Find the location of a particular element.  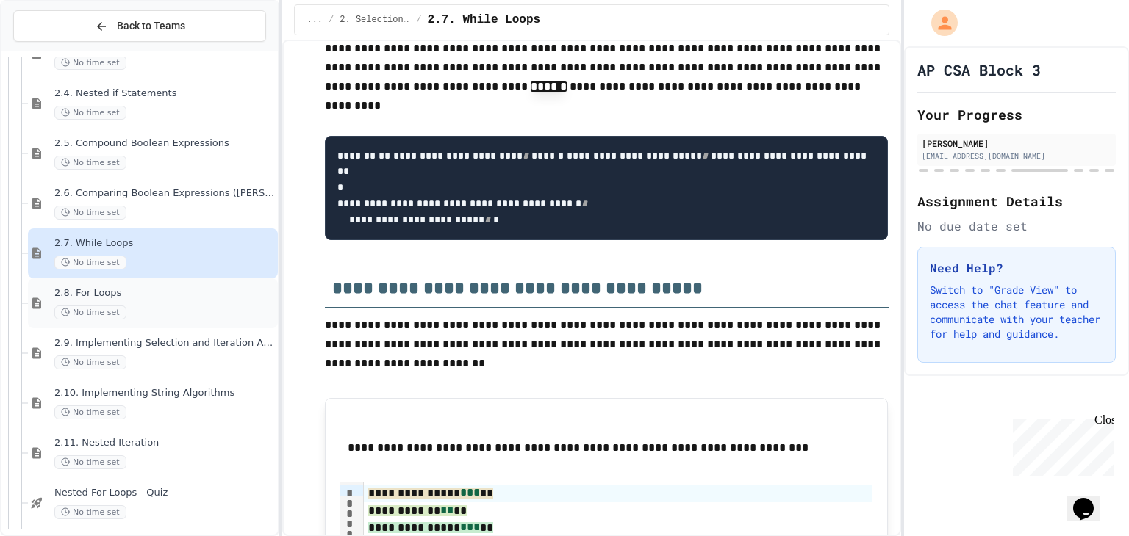

h2: Assignment Details is located at coordinates (1016, 201).